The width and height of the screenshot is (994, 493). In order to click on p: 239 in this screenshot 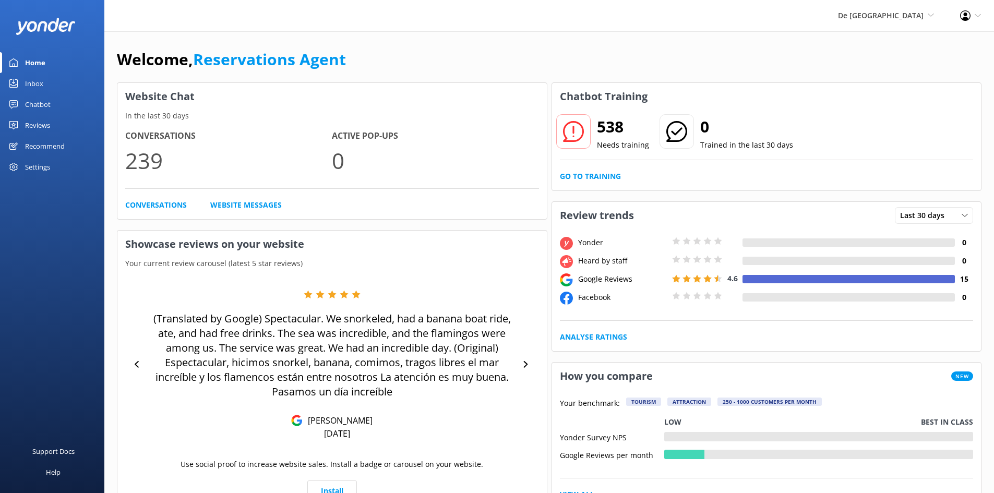, I will do `click(229, 160)`.